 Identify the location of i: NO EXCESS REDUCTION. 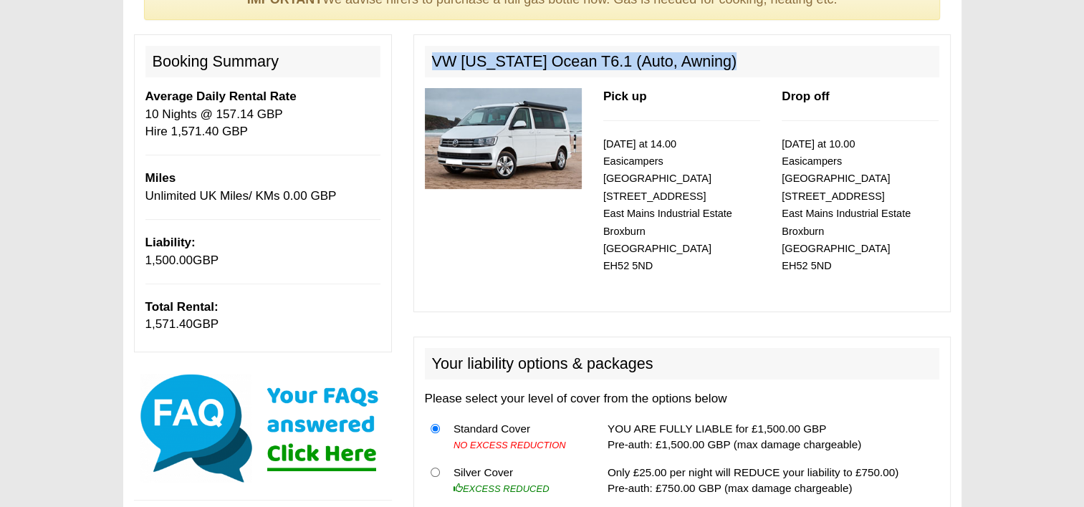
(509, 445).